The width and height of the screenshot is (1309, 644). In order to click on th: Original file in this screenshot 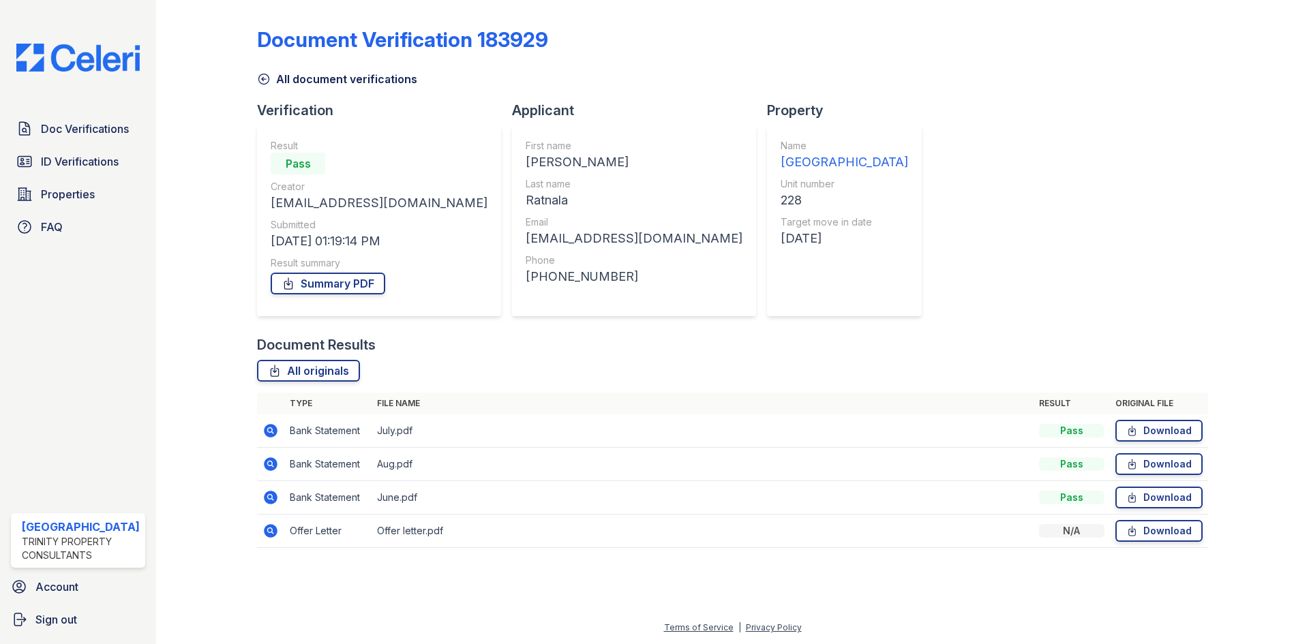, I will do `click(1159, 404)`.